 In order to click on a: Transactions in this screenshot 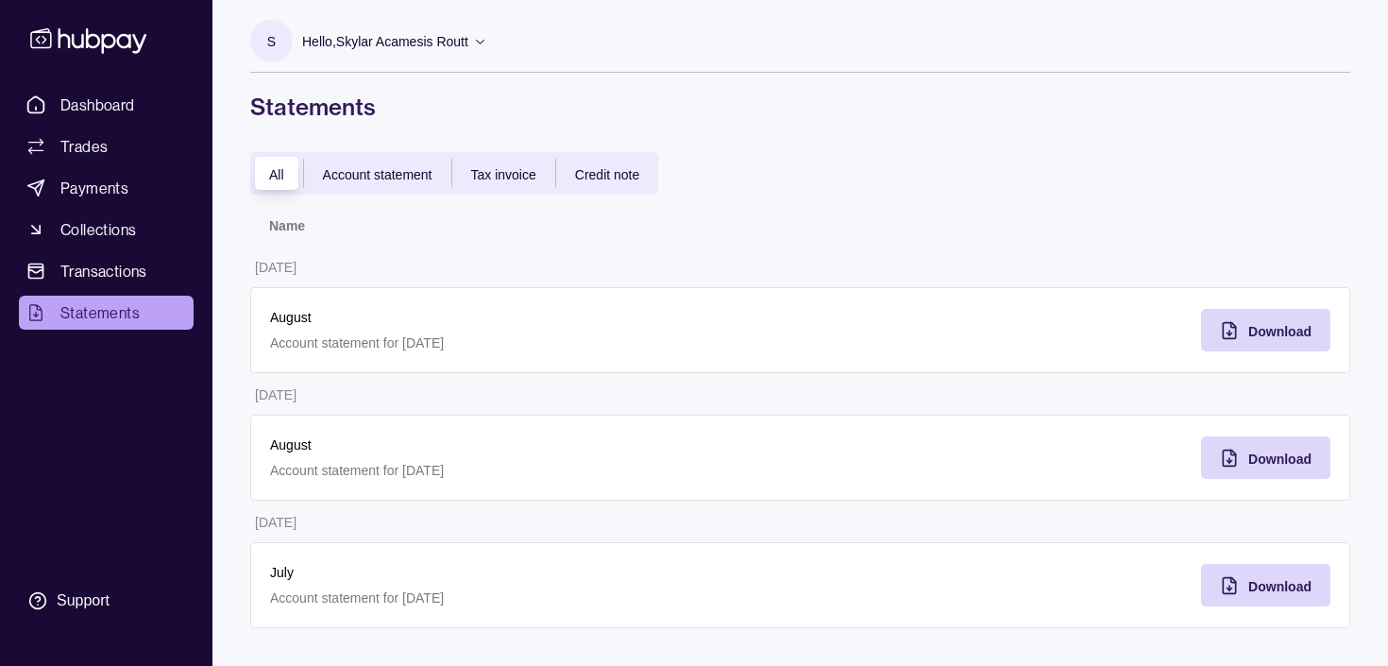, I will do `click(106, 271)`.